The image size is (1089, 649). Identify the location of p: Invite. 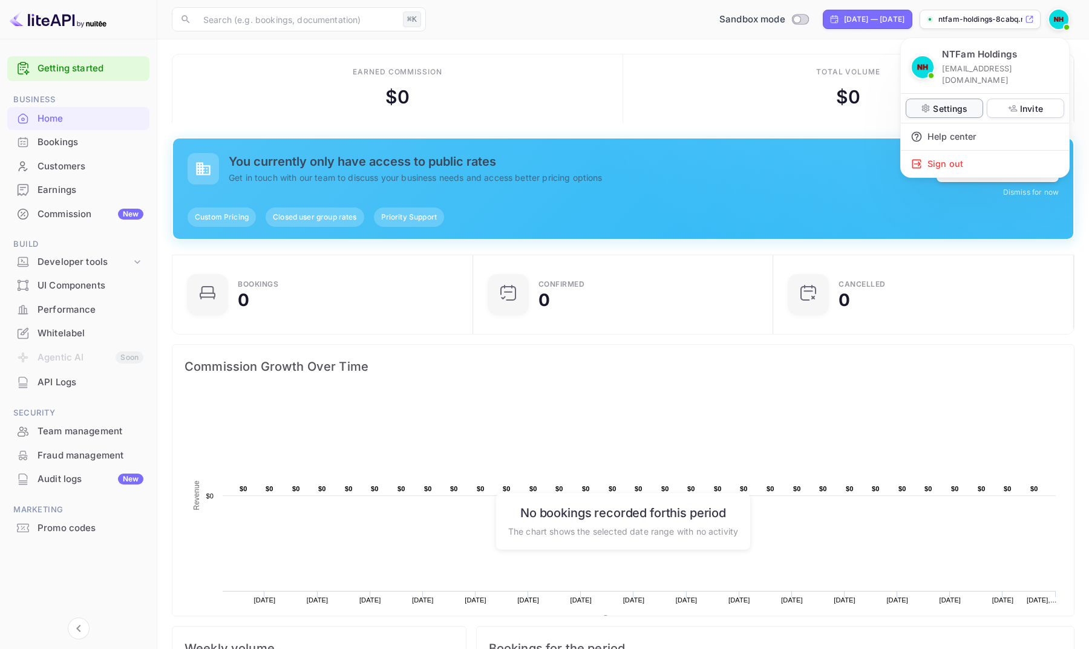
(1031, 108).